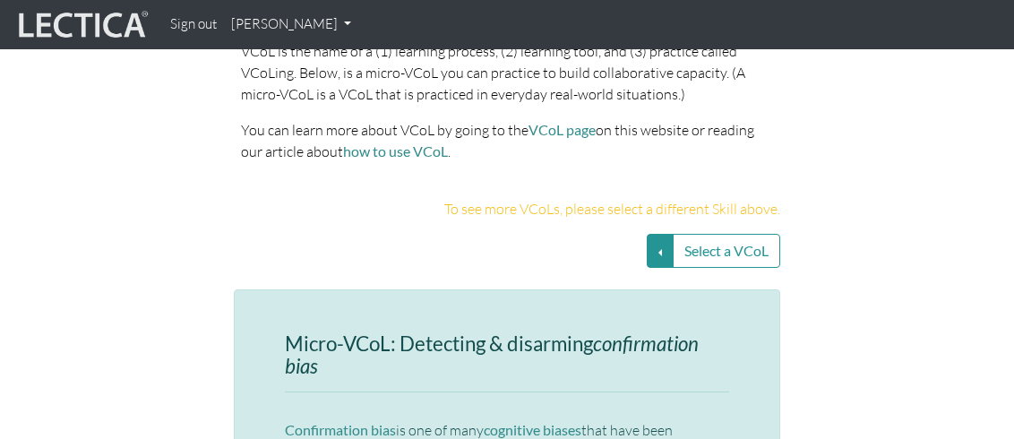  What do you see at coordinates (507, 355) in the screenshot?
I see `h3: Micro-VCoL: Detecting & disarming` at bounding box center [507, 355].